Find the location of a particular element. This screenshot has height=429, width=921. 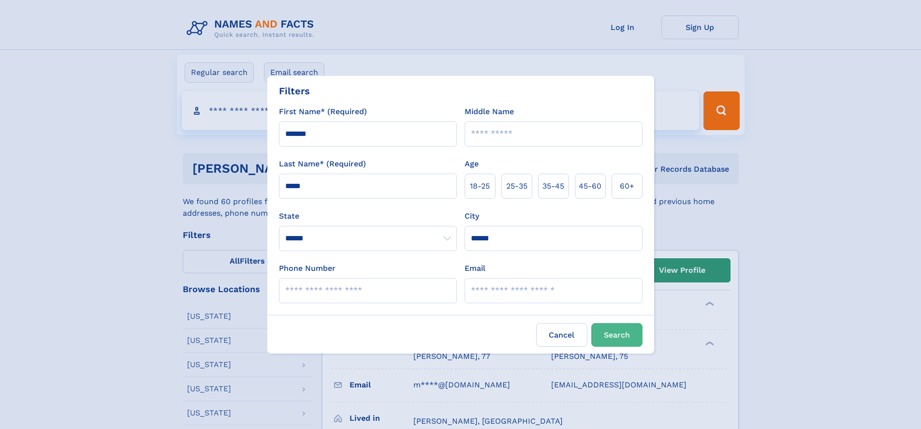

label: State is located at coordinates (368, 216).